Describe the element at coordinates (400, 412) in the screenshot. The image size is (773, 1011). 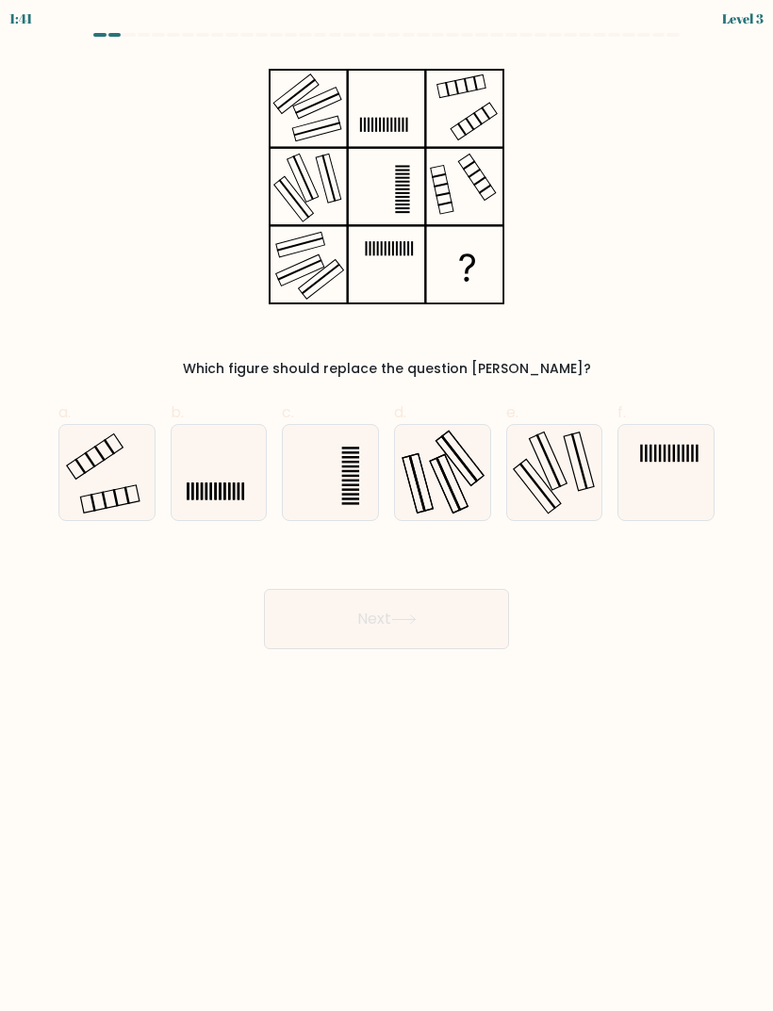
I see `span: d.` at that location.